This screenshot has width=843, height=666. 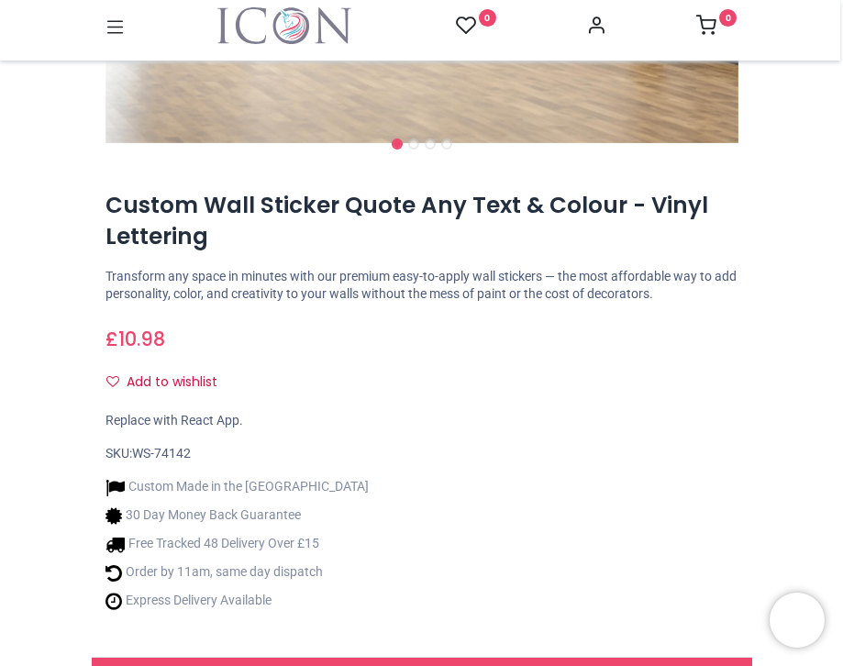 What do you see at coordinates (161, 453) in the screenshot?
I see `span: WS-74142` at bounding box center [161, 453].